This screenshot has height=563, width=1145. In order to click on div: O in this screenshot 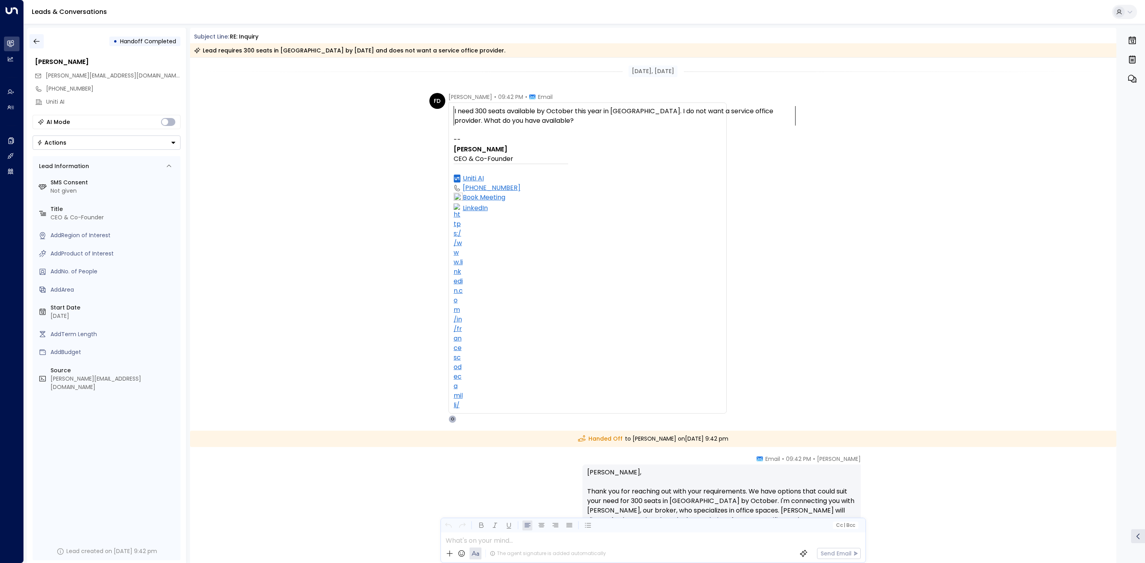, I will do `click(452, 419)`.